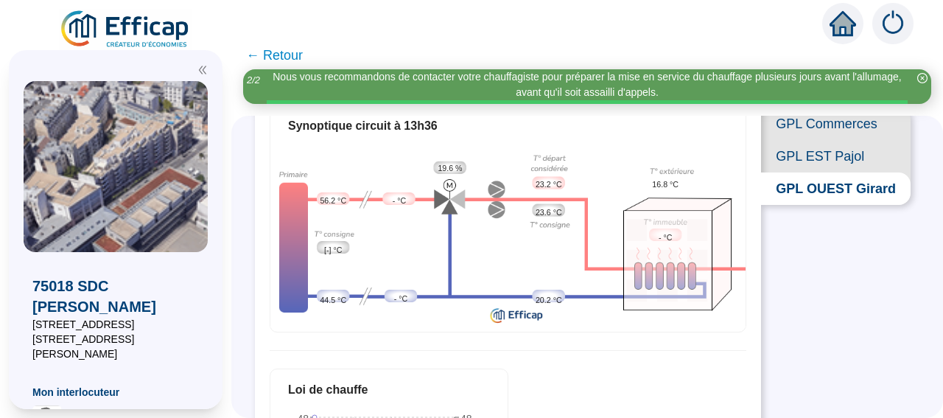  Describe the element at coordinates (843, 24) in the screenshot. I see `span: home` at that location.